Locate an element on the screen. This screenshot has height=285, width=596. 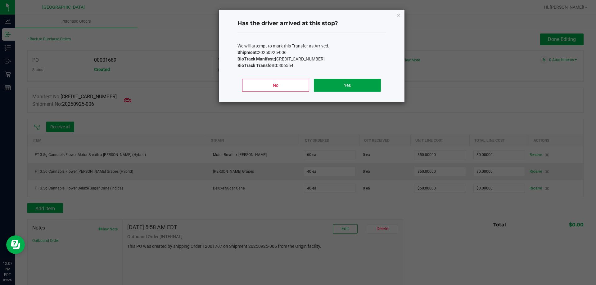
p: 20250925-006 is located at coordinates (312, 52).